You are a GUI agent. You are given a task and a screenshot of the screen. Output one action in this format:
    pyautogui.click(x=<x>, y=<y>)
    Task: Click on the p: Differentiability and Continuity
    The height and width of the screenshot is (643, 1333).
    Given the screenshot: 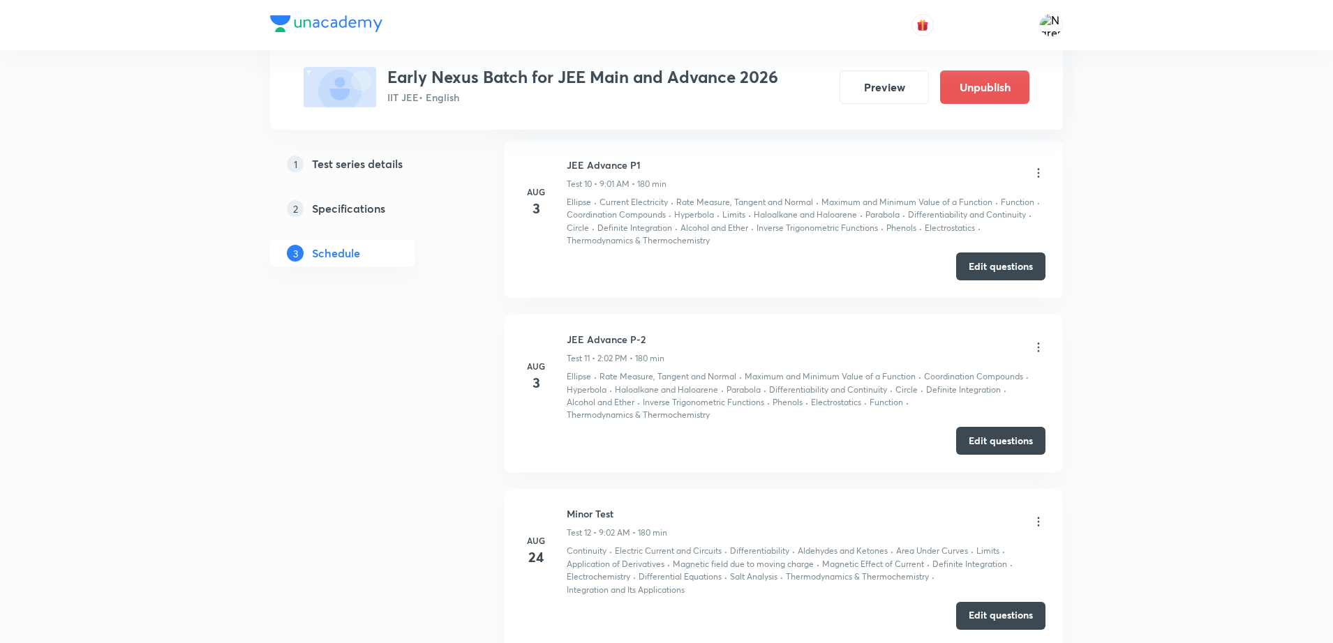 What is the action you would take?
    pyautogui.click(x=827, y=390)
    